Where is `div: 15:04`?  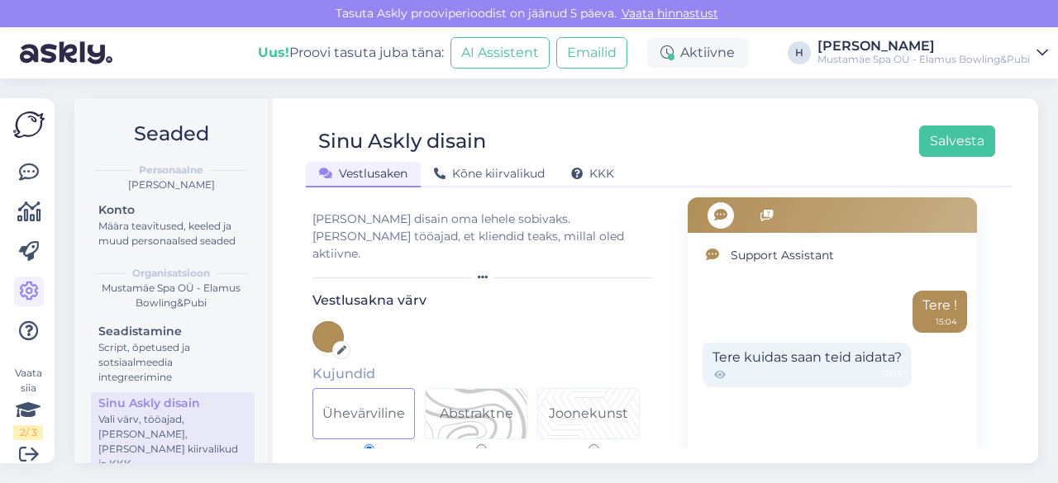 div: 15:04 is located at coordinates (946, 321).